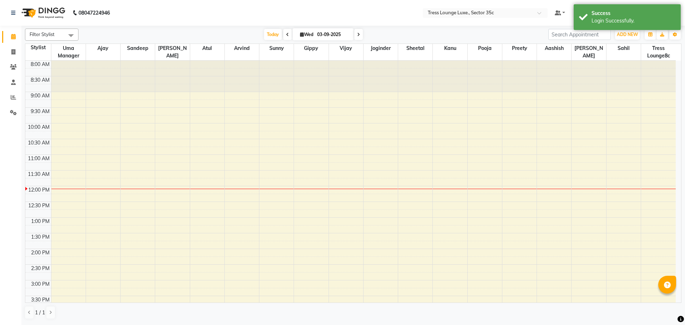 Image resolution: width=685 pixels, height=325 pixels. Describe the element at coordinates (40, 221) in the screenshot. I see `div: 1:00 PM` at that location.